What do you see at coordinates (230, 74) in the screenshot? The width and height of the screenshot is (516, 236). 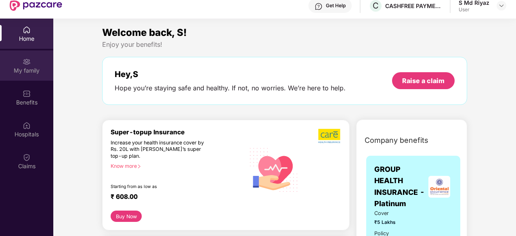 I see `div: Hey, S` at bounding box center [230, 74].